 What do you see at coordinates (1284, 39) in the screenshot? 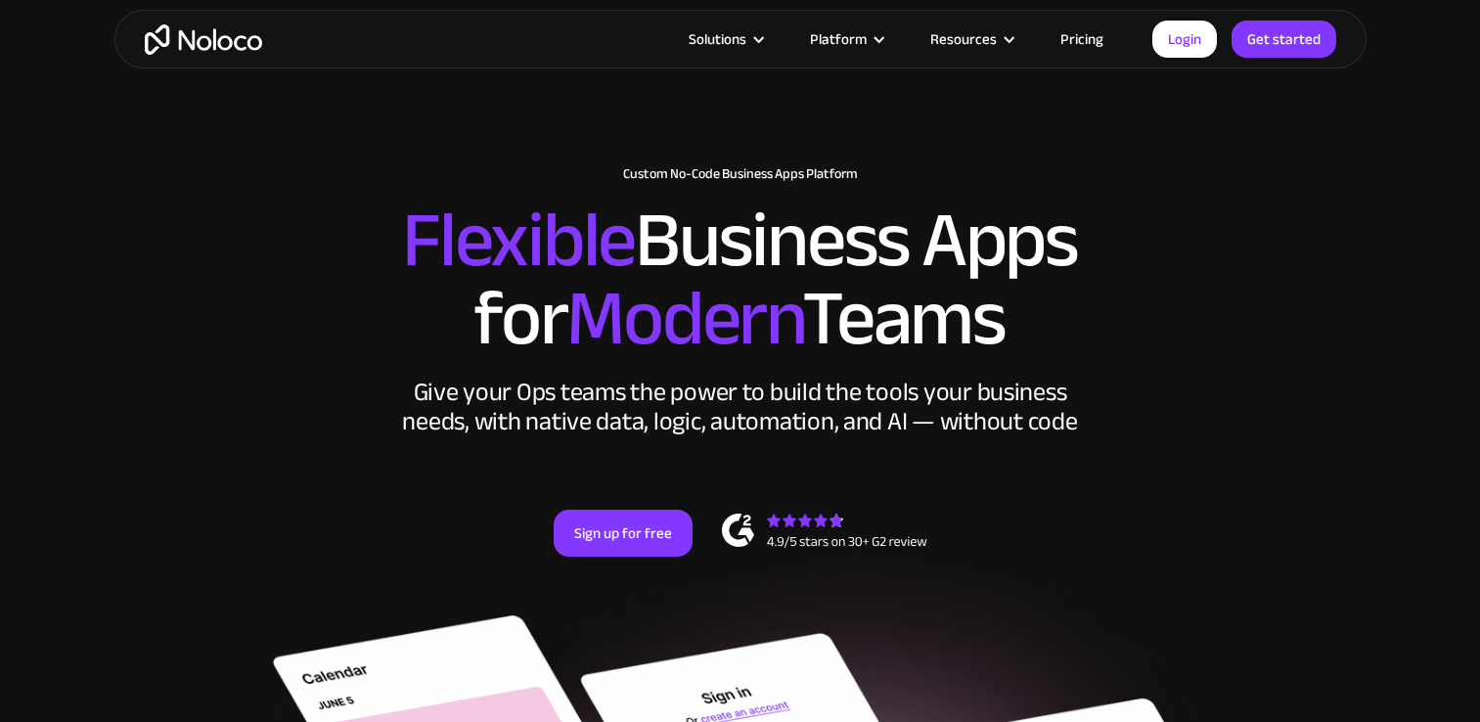
I see `a: Get started` at bounding box center [1284, 39].